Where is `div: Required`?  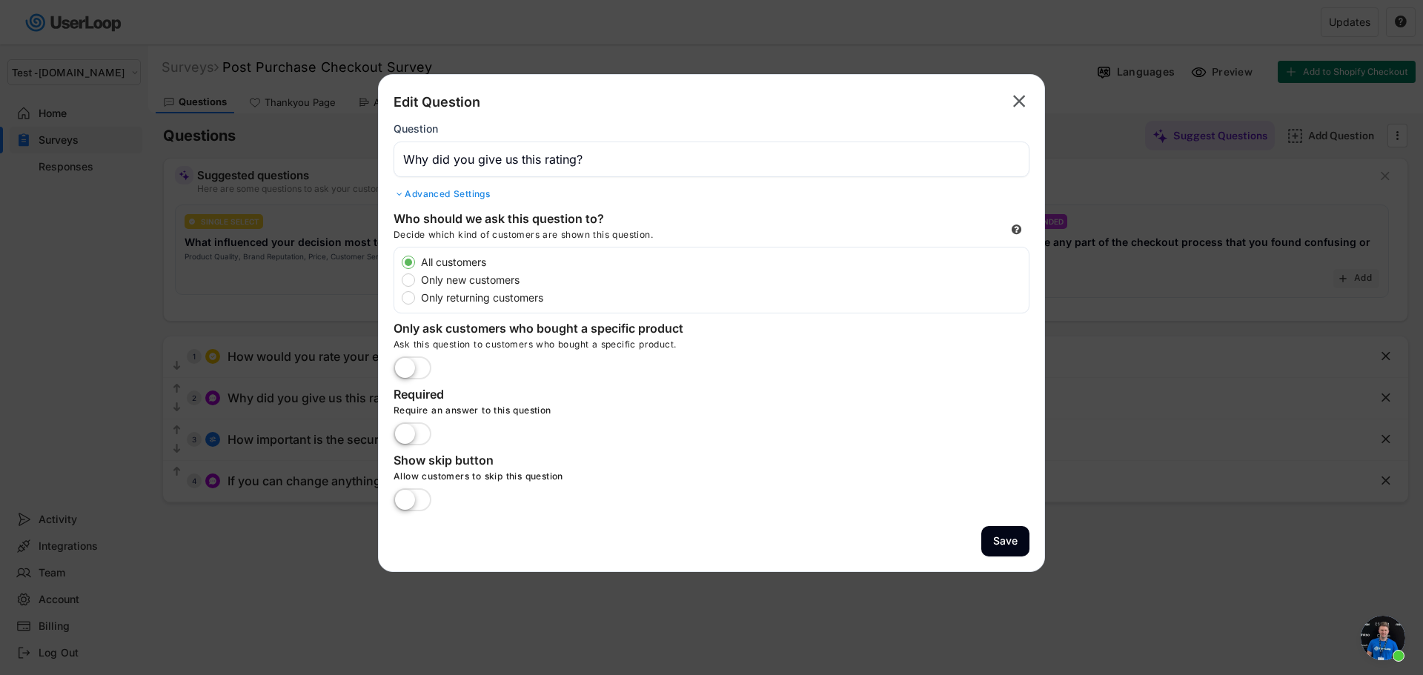
div: Required is located at coordinates (542, 396).